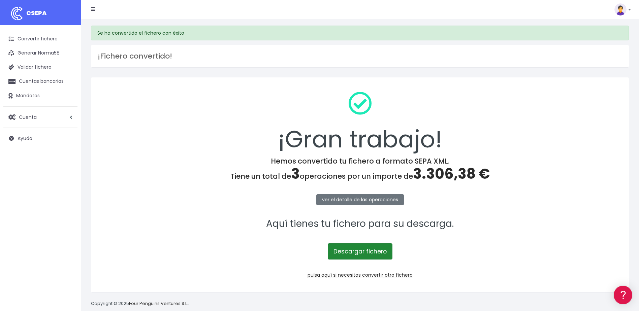 The image size is (639, 311). Describe the element at coordinates (40, 67) in the screenshot. I see `a: Validar fichero` at that location.